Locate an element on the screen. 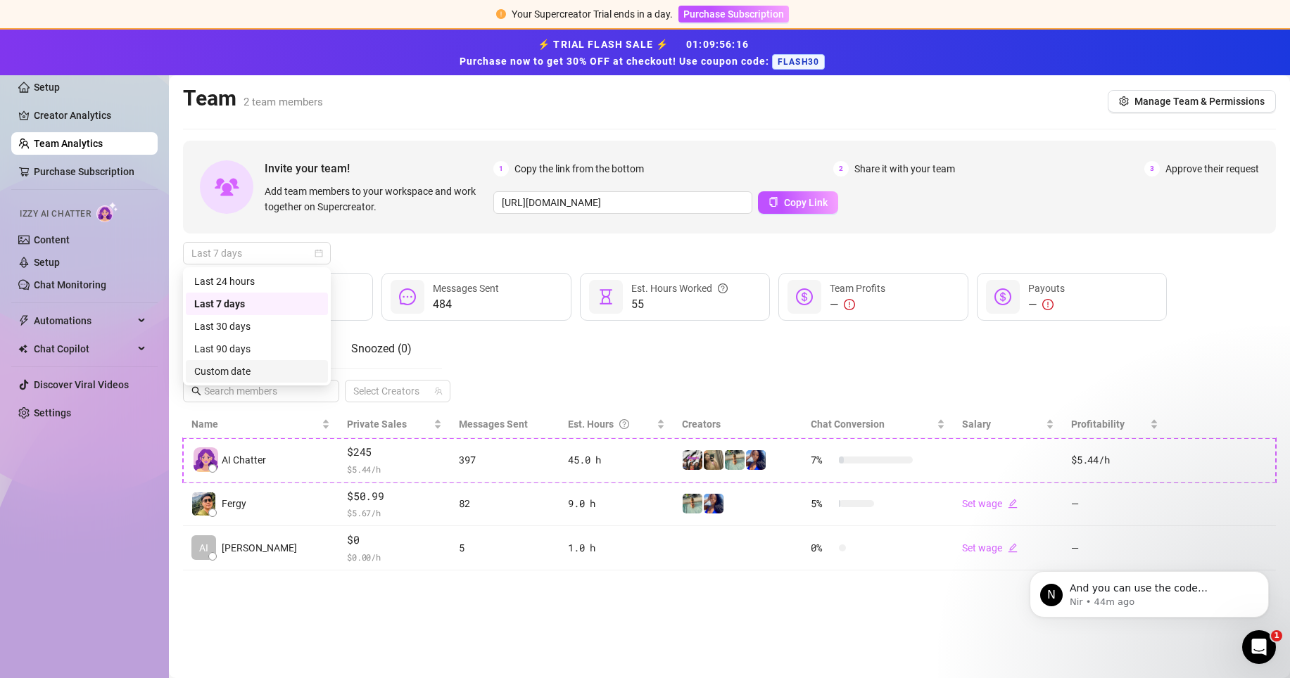 The image size is (1290, 678). a: Content is located at coordinates (51, 240).